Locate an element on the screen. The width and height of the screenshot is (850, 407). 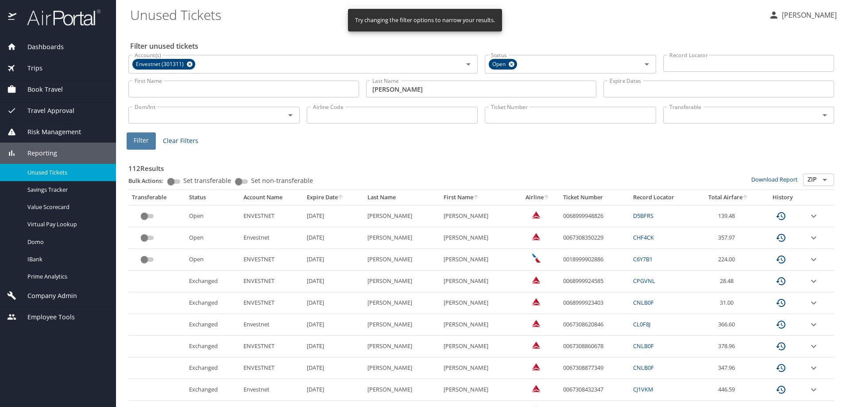
span: Value Scorecard is located at coordinates (66, 207).